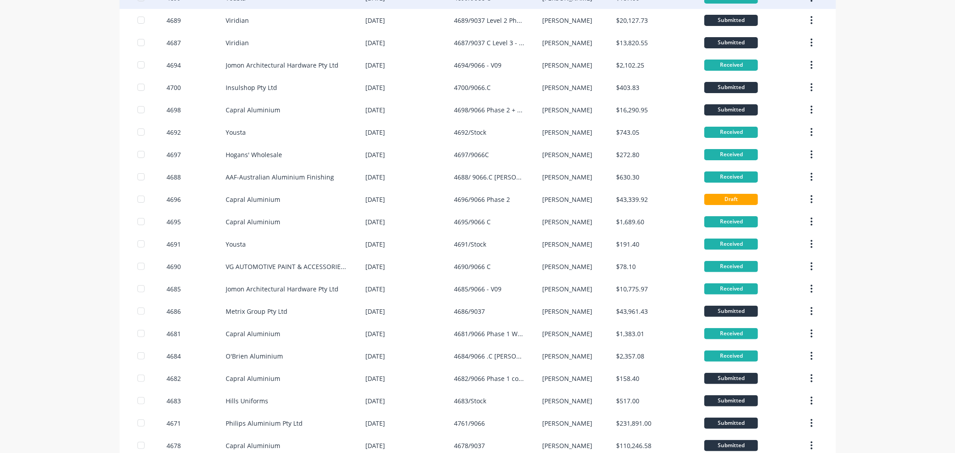 The image size is (955, 453). What do you see at coordinates (632, 110) in the screenshot?
I see `div: $16,290.95` at bounding box center [632, 110].